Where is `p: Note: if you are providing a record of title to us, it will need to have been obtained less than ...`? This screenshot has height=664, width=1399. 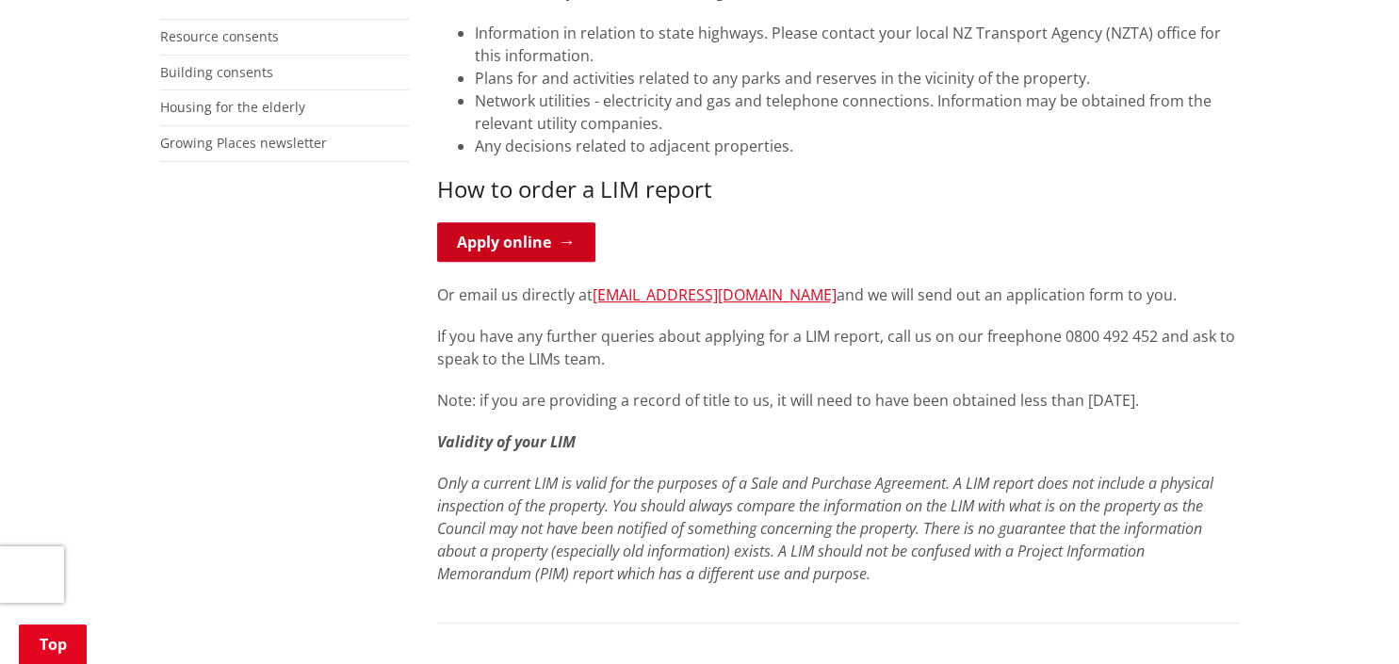
p: Note: if you are providing a record of title to us, it will need to have been obtained less than ... is located at coordinates (838, 400).